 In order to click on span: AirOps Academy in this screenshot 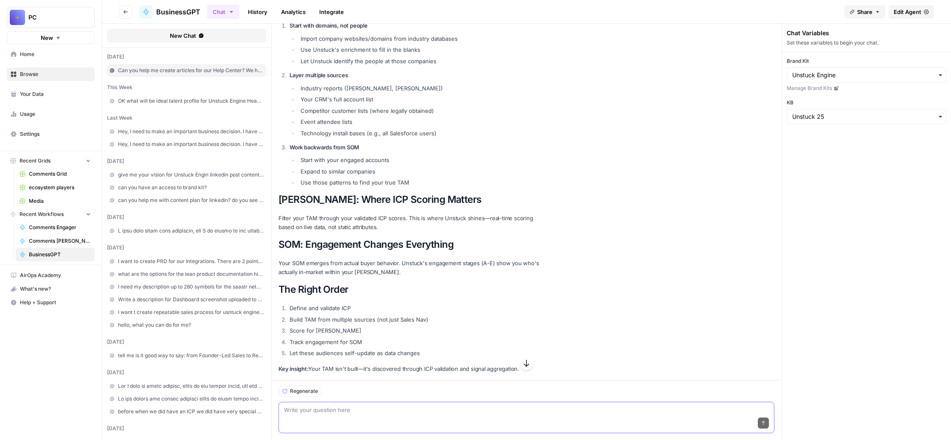, I will do `click(55, 276)`.